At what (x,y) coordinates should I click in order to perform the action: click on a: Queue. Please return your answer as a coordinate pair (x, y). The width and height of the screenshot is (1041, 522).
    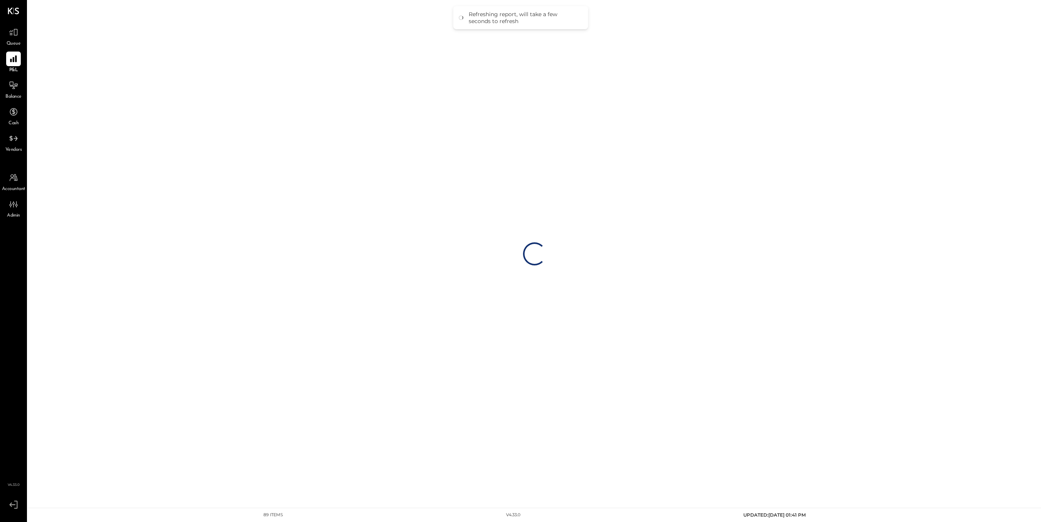
    Looking at the image, I should click on (13, 36).